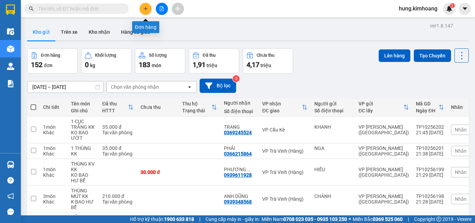 Image resolution: width=475 pixels, height=223 pixels. What do you see at coordinates (144, 65) in the screenshot?
I see `span: 183` at bounding box center [144, 65].